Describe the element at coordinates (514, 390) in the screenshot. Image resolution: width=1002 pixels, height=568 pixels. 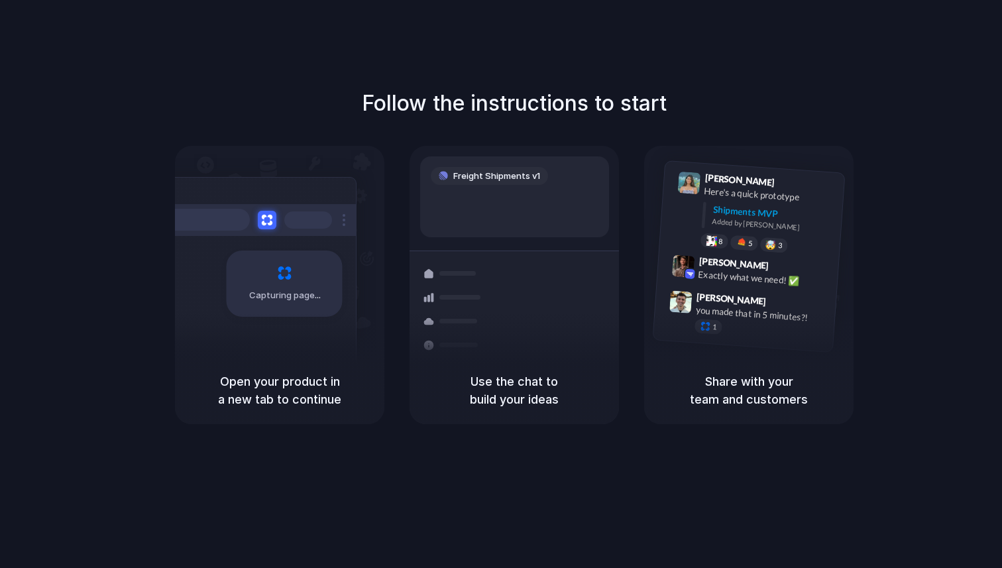
I see `h5: Use the chat to build your ideas` at that location.